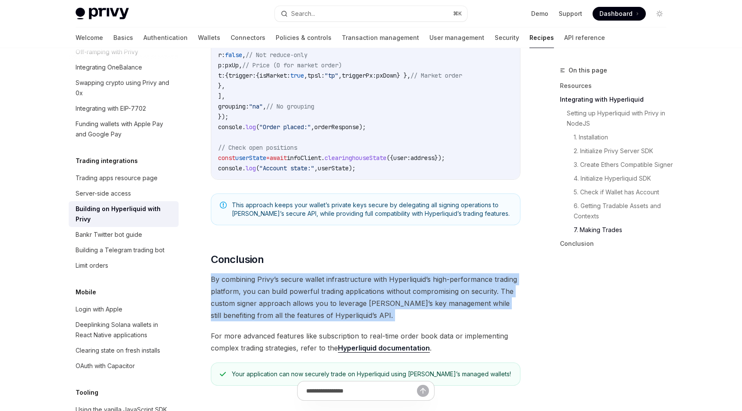 The image size is (742, 411). I want to click on a: Deeplinking Solana wallets in React Native applications, so click(124, 330).